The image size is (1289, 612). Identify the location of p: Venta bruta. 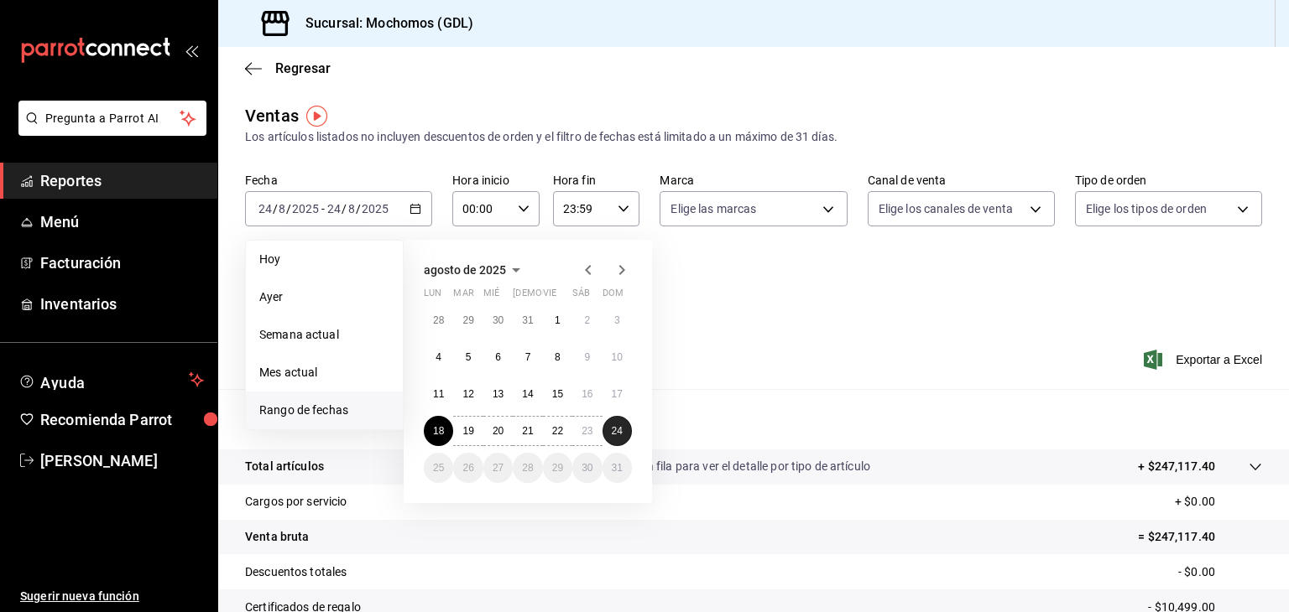
(277, 537).